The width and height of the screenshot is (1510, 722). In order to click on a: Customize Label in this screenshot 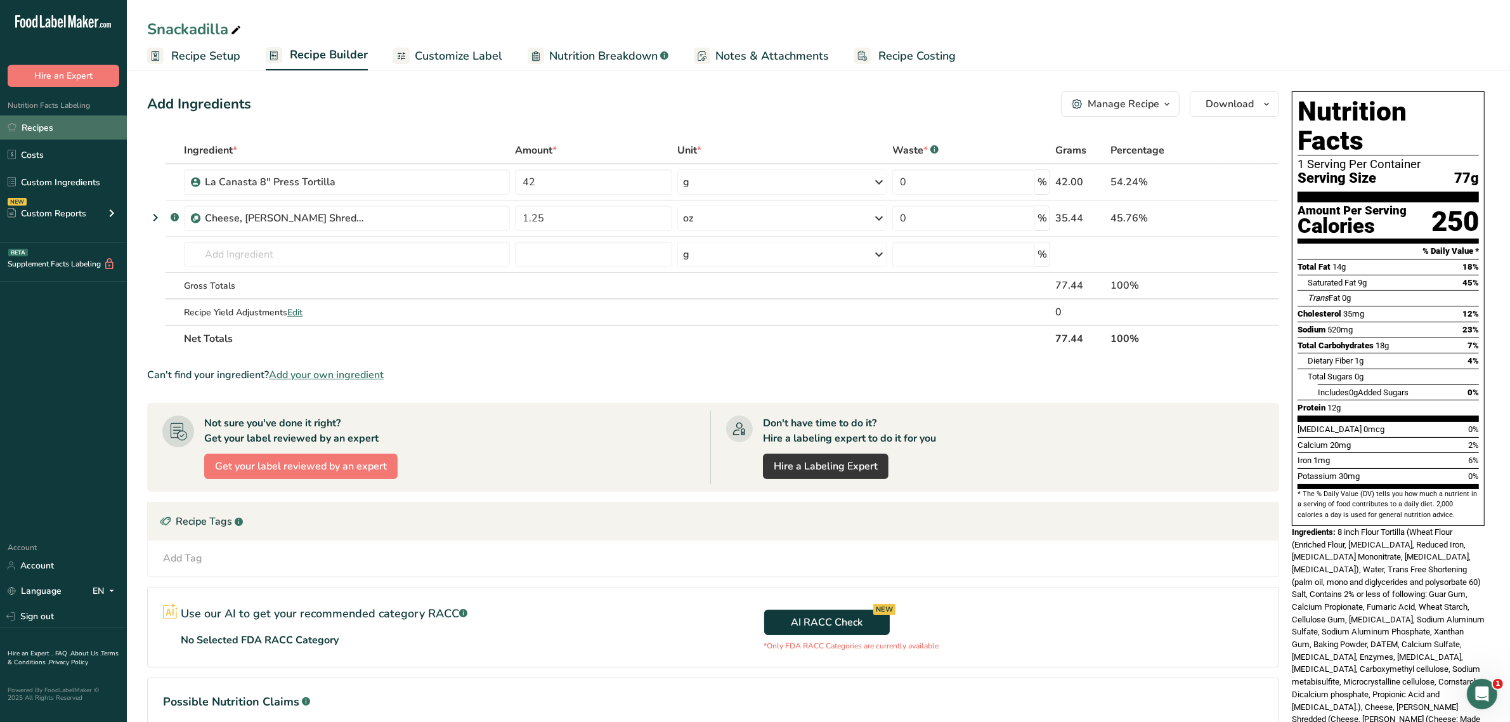, I will do `click(448, 56)`.